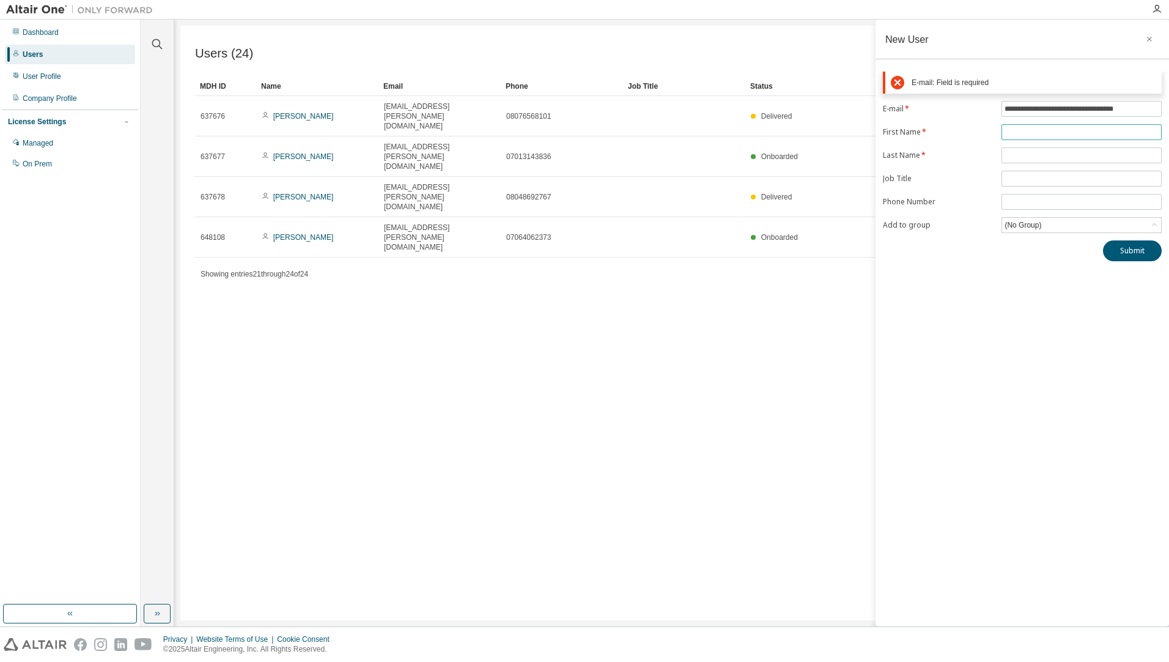 Image resolution: width=1169 pixels, height=662 pixels. I want to click on label: Last Name, so click(939, 155).